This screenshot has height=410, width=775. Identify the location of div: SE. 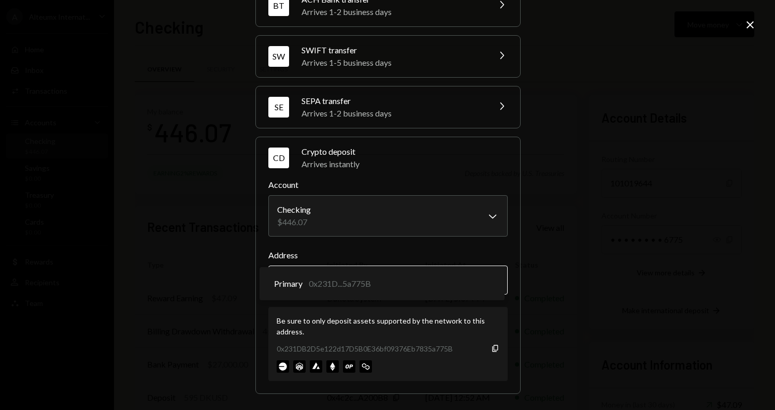
(279, 107).